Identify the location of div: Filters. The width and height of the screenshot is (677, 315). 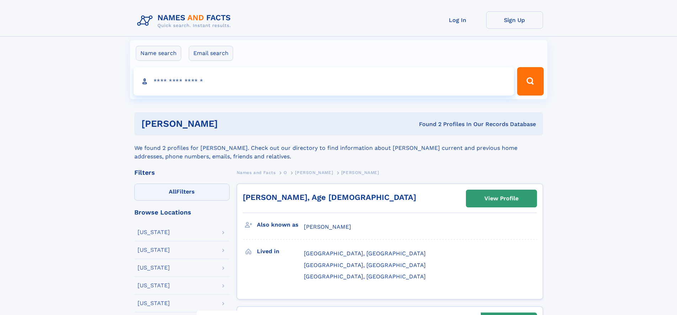
(182, 173).